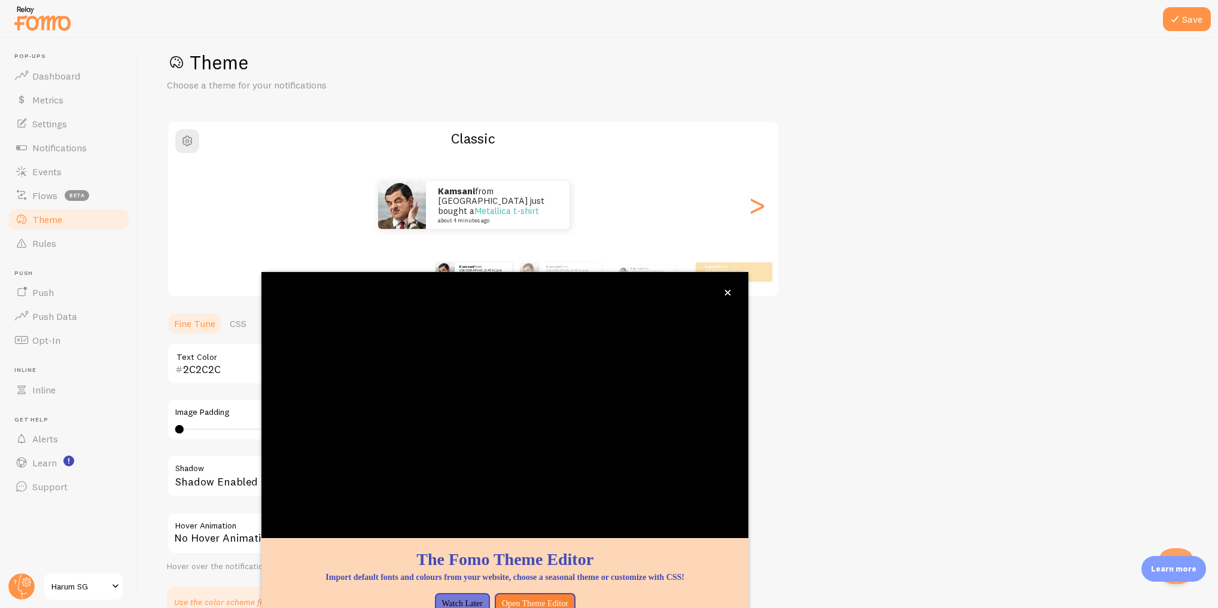 This screenshot has width=1218, height=608. Describe the element at coordinates (69, 196) in the screenshot. I see `a: Flows beta` at that location.